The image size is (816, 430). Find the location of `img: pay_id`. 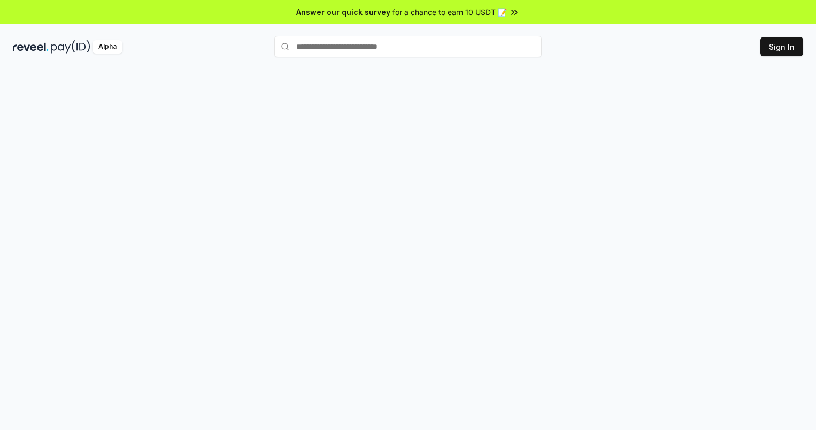

img: pay_id is located at coordinates (71, 47).